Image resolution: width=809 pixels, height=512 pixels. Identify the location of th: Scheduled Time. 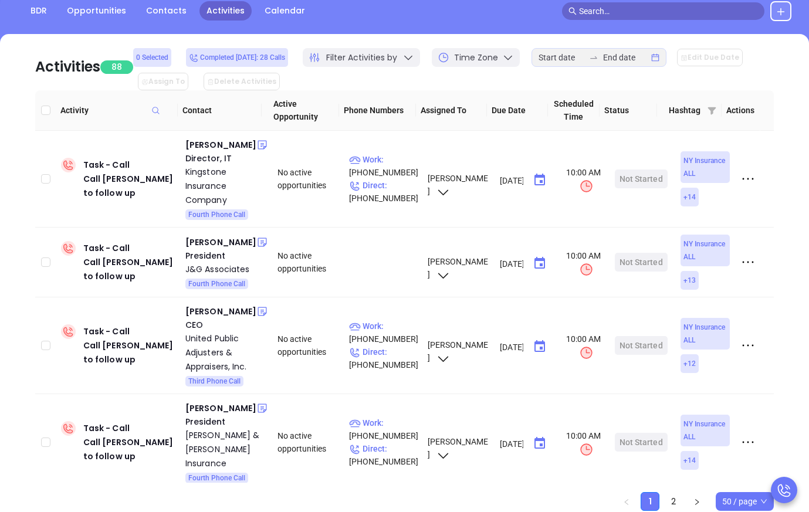
(574, 110).